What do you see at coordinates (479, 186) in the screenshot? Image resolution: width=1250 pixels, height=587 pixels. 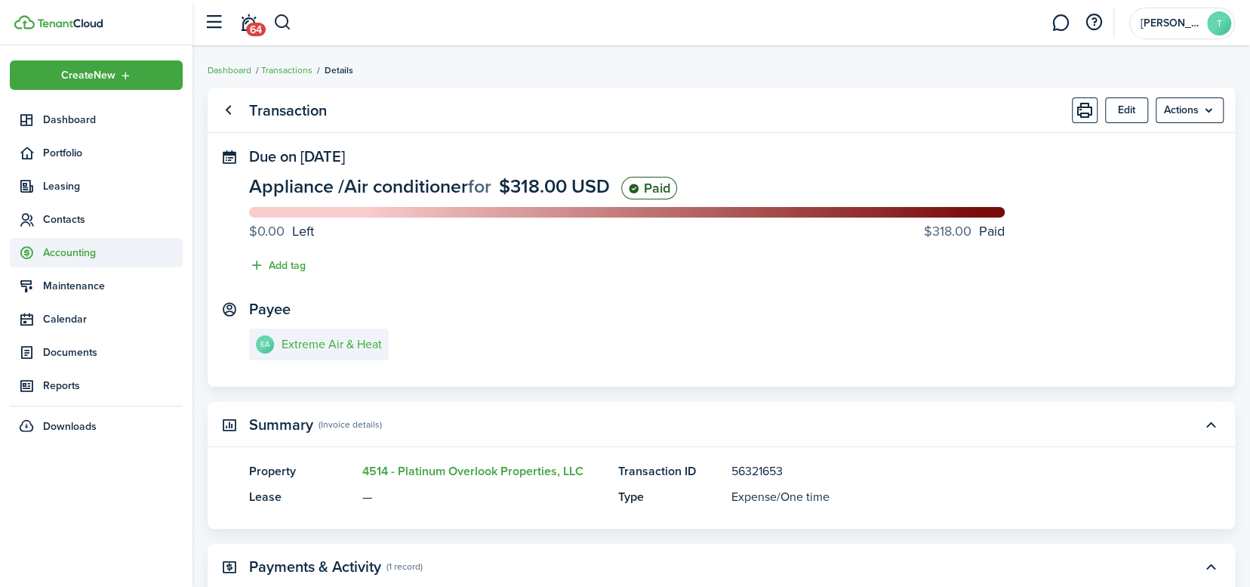 I see `span: for` at bounding box center [479, 186].